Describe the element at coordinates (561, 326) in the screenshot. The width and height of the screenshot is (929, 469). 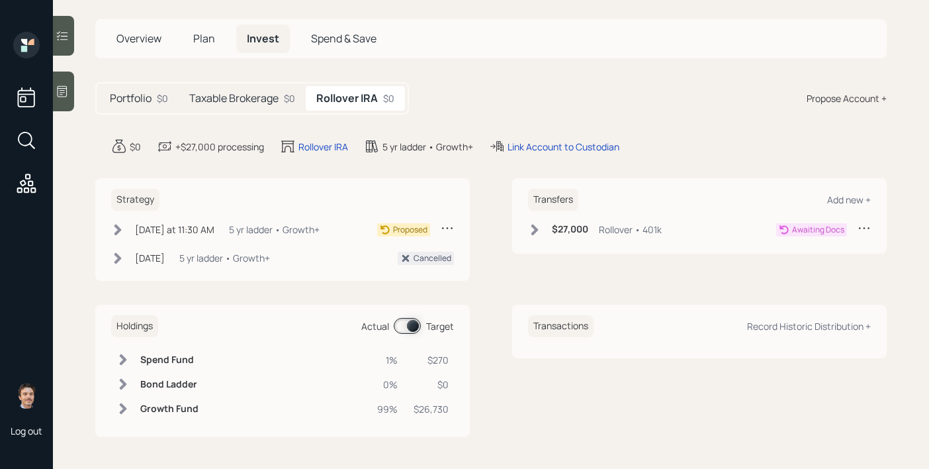
I see `h6: Transactions` at that location.